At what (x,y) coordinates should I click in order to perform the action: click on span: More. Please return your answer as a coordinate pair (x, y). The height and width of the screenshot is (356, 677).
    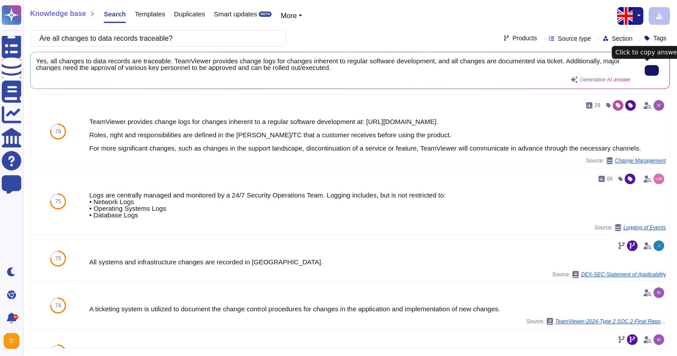
    Looking at the image, I should click on (288, 15).